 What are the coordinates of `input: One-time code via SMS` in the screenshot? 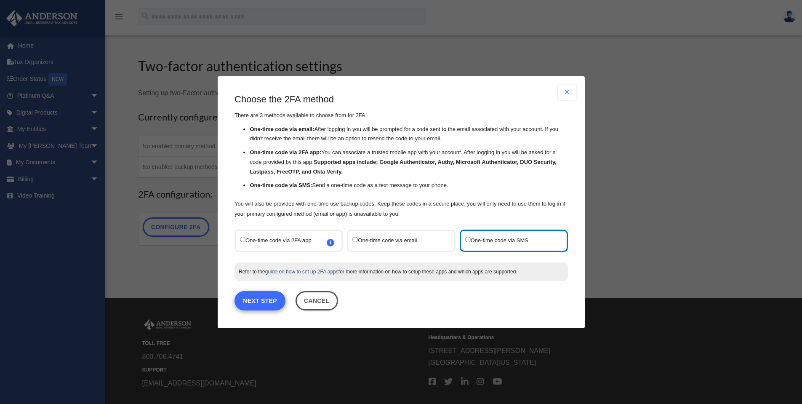 It's located at (467, 239).